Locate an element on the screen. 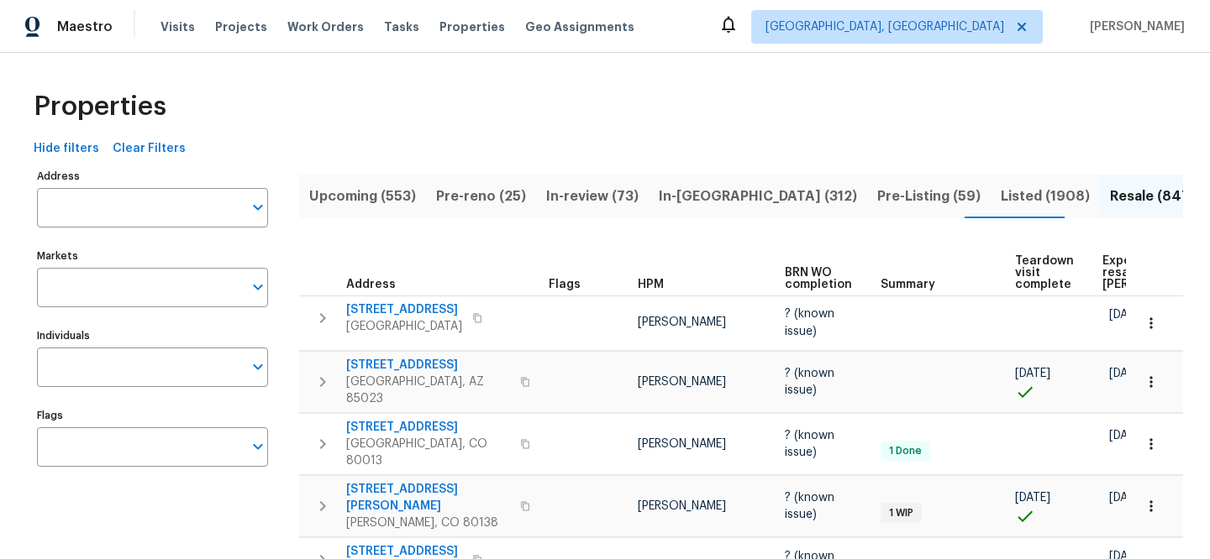 The height and width of the screenshot is (559, 1210). span: Tasks is located at coordinates (401, 27).